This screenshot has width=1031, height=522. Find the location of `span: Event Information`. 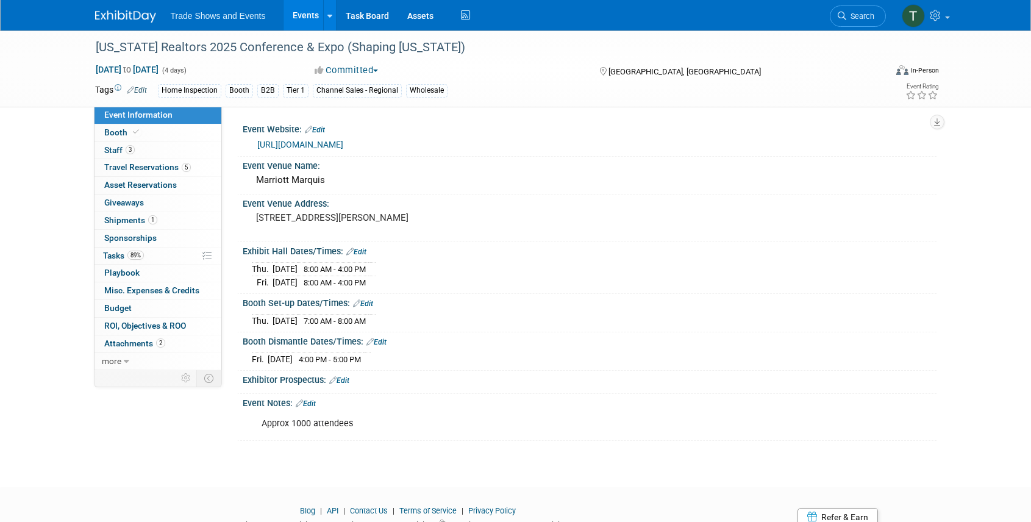

span: Event Information is located at coordinates (138, 115).